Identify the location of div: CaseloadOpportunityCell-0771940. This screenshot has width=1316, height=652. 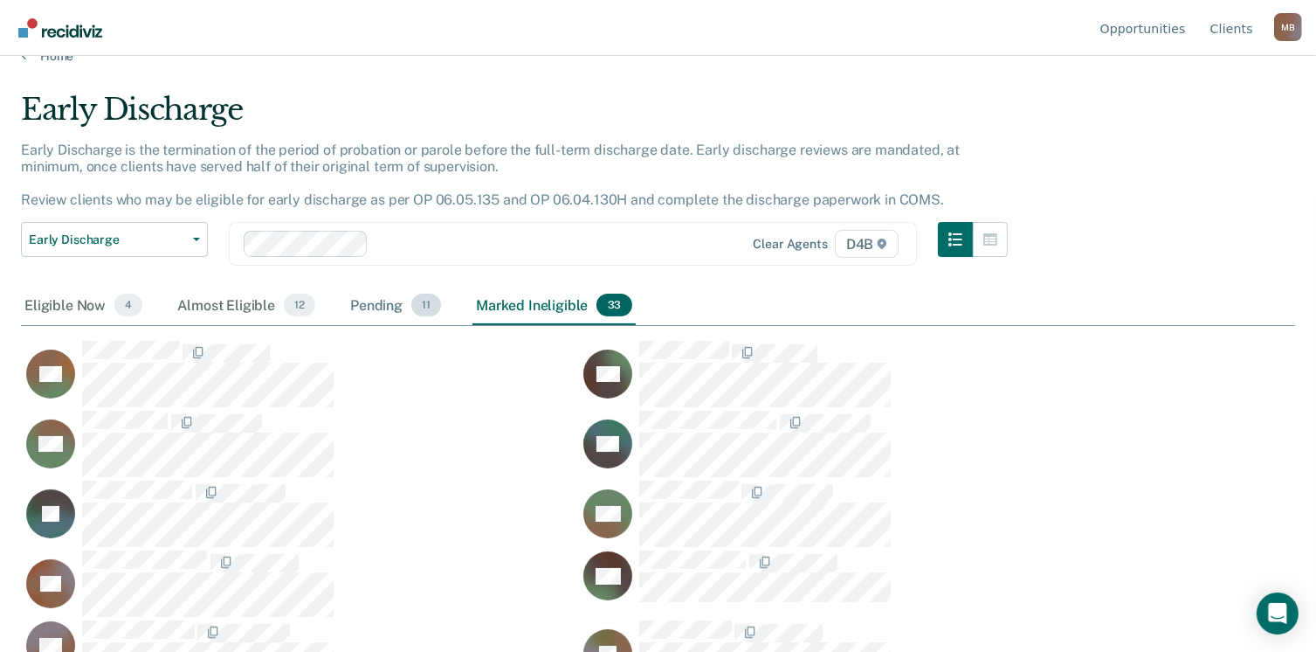
(300, 375).